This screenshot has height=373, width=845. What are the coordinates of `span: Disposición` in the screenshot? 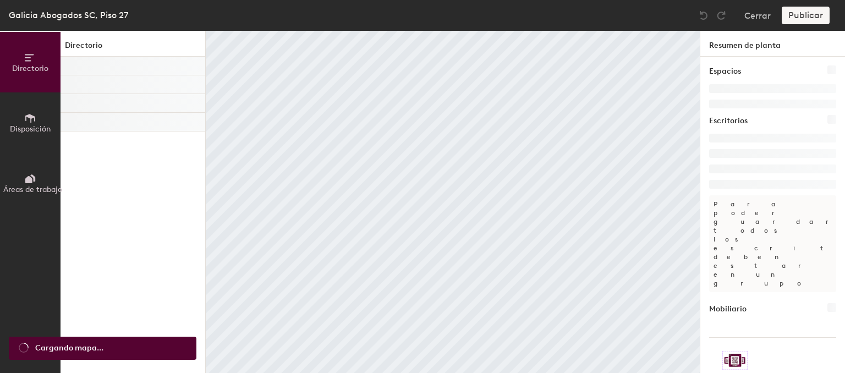 It's located at (30, 129).